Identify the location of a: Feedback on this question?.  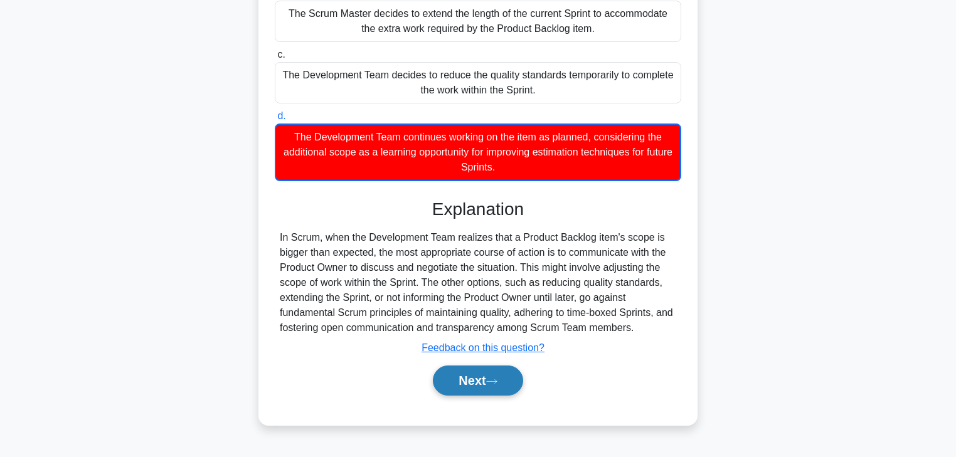
(483, 348).